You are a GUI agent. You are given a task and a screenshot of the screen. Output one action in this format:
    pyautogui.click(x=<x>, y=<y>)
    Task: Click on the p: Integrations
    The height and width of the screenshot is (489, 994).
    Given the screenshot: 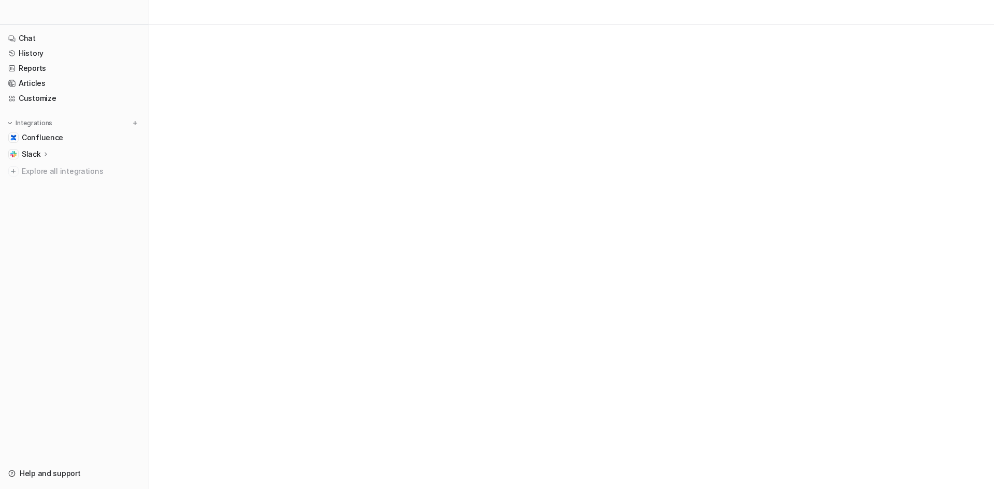 What is the action you would take?
    pyautogui.click(x=34, y=123)
    